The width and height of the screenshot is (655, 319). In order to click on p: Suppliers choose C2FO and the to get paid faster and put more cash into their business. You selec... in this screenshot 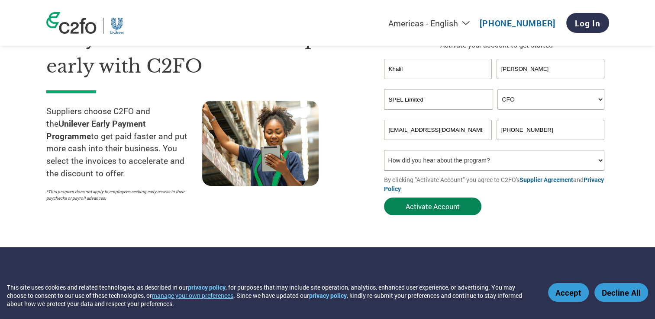, I will do `click(124, 142)`.